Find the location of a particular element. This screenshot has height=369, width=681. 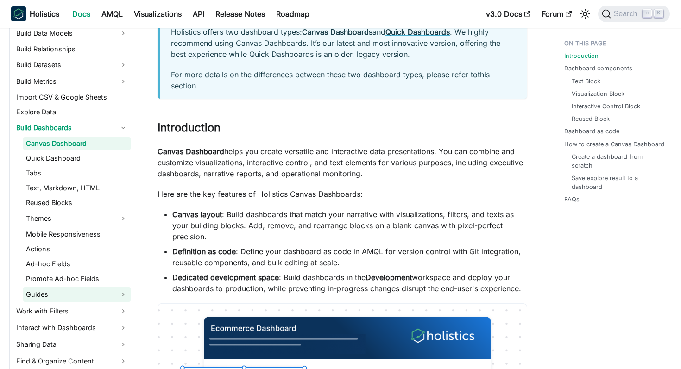

a: Tabs is located at coordinates (77, 173).